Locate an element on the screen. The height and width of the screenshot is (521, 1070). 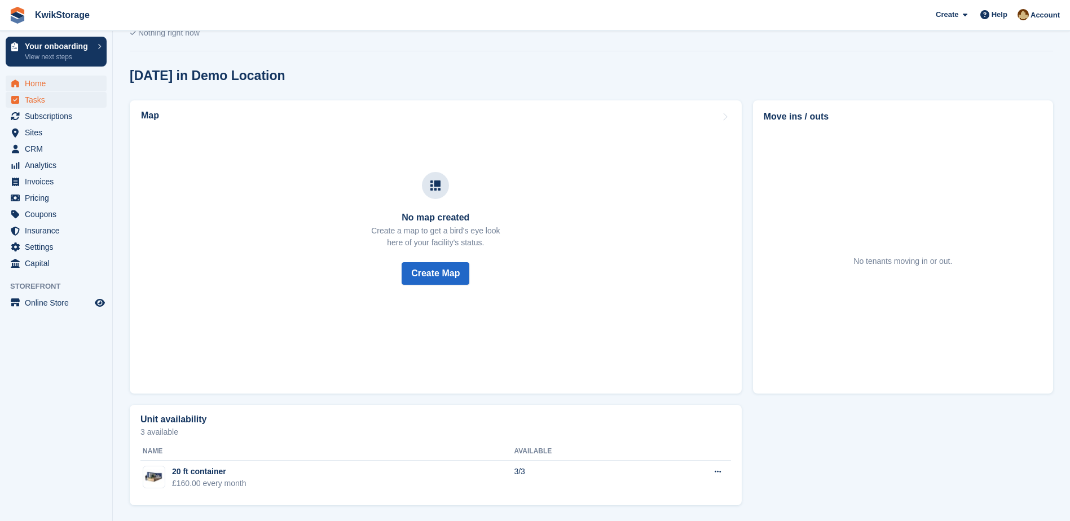
a: KwikStorage is located at coordinates (62, 15).